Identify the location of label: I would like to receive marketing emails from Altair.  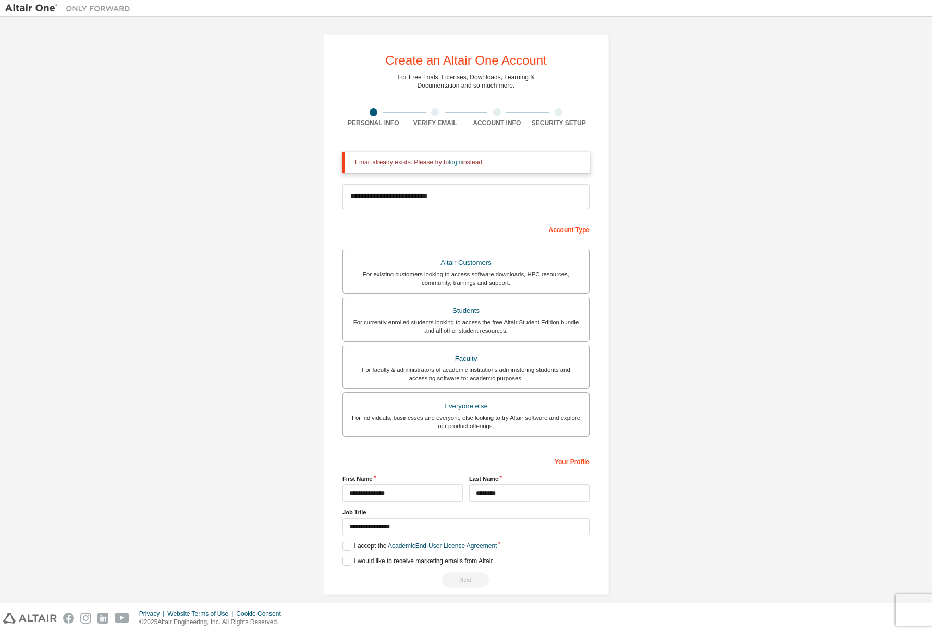
(418, 561).